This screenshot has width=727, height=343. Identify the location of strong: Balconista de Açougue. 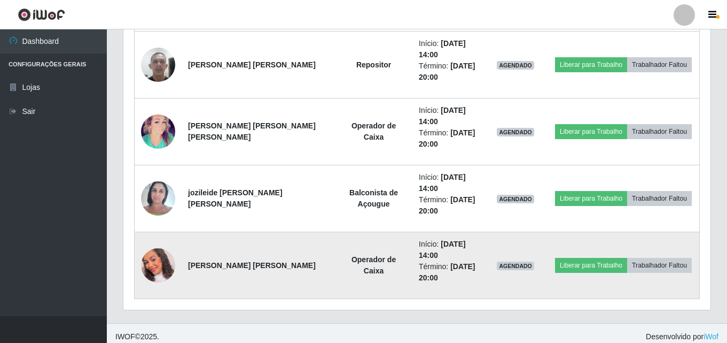
(373, 198).